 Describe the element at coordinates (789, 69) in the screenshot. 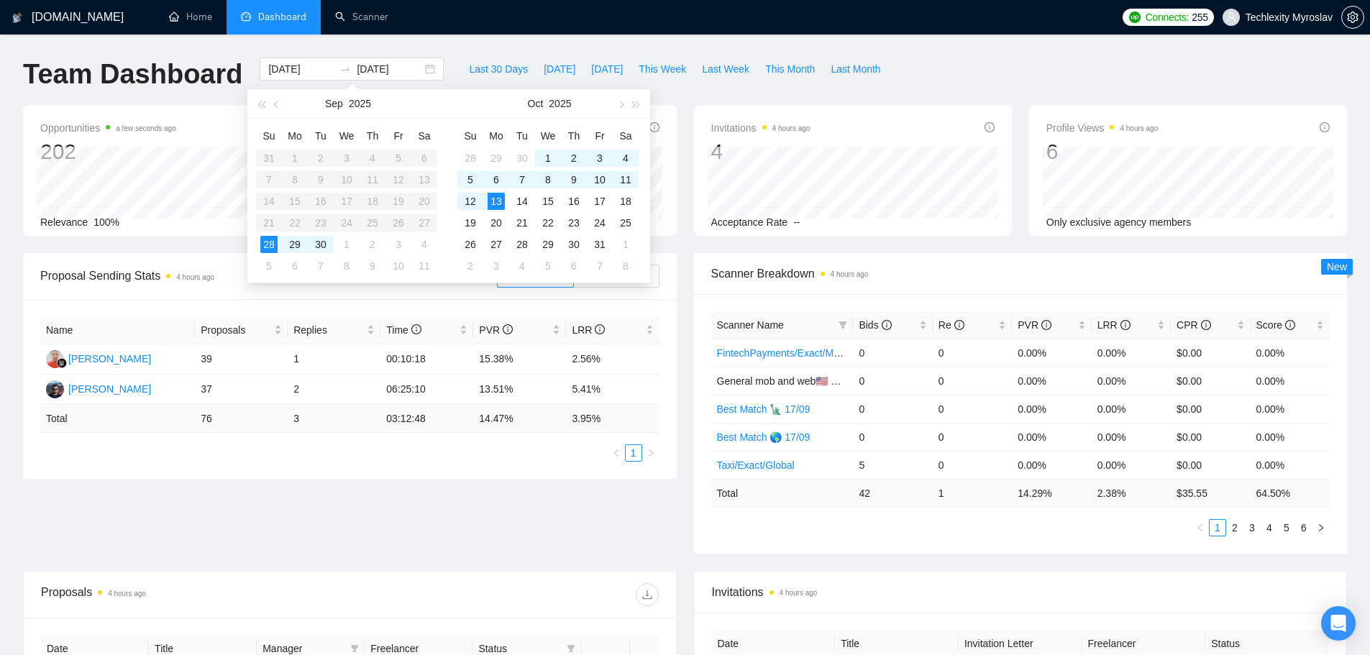

I see `span: This Month` at that location.